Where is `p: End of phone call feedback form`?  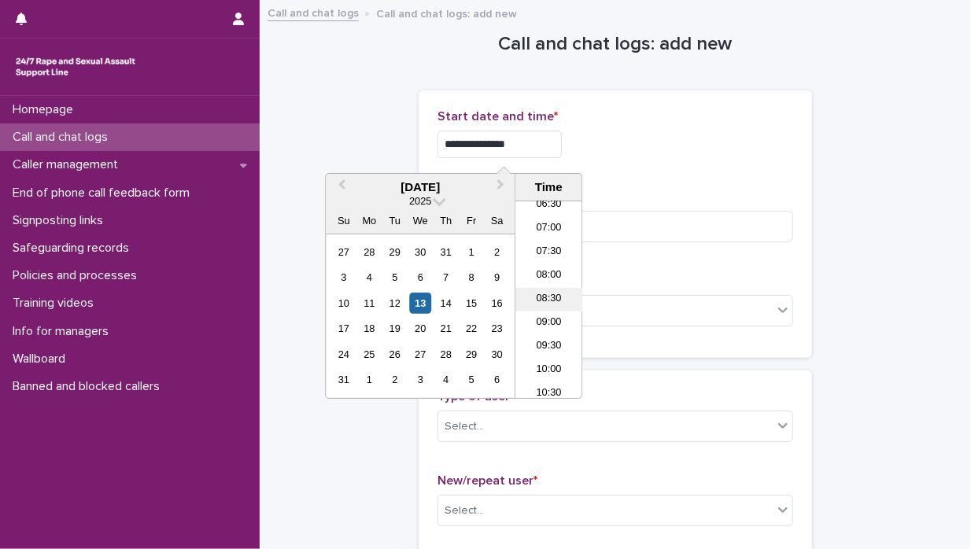 p: End of phone call feedback form is located at coordinates (104, 193).